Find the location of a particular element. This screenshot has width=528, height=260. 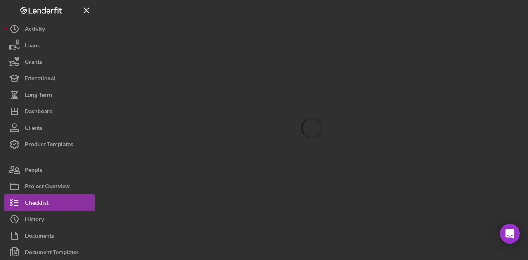

a: People is located at coordinates (50, 170).